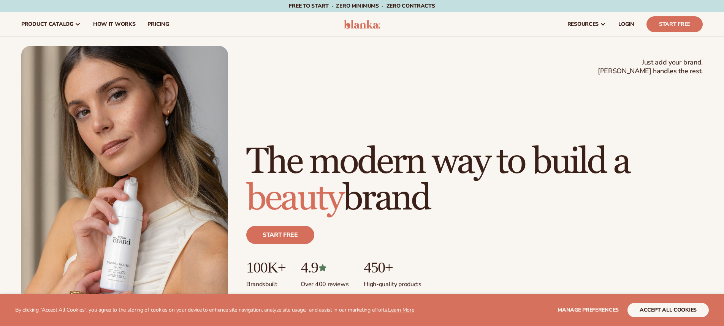 This screenshot has height=326, width=724. I want to click on p: High-quality products, so click(392, 282).